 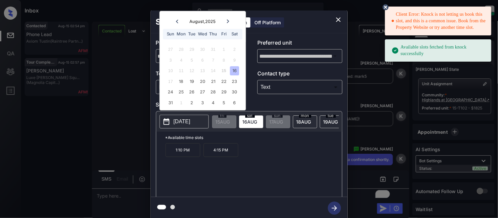 What do you see at coordinates (224, 103) in the screenshot?
I see `div: Choose Friday, September 5th, 2025` at bounding box center [224, 103].